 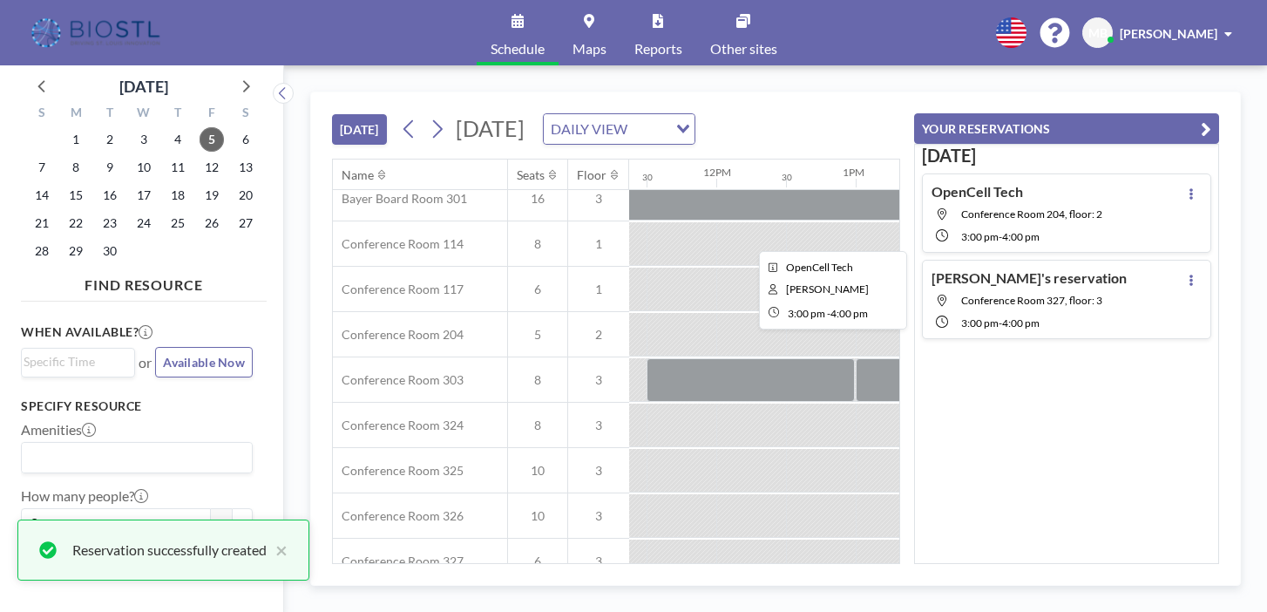 I want to click on span: Wednesday, September 17, 2025, so click(x=144, y=195).